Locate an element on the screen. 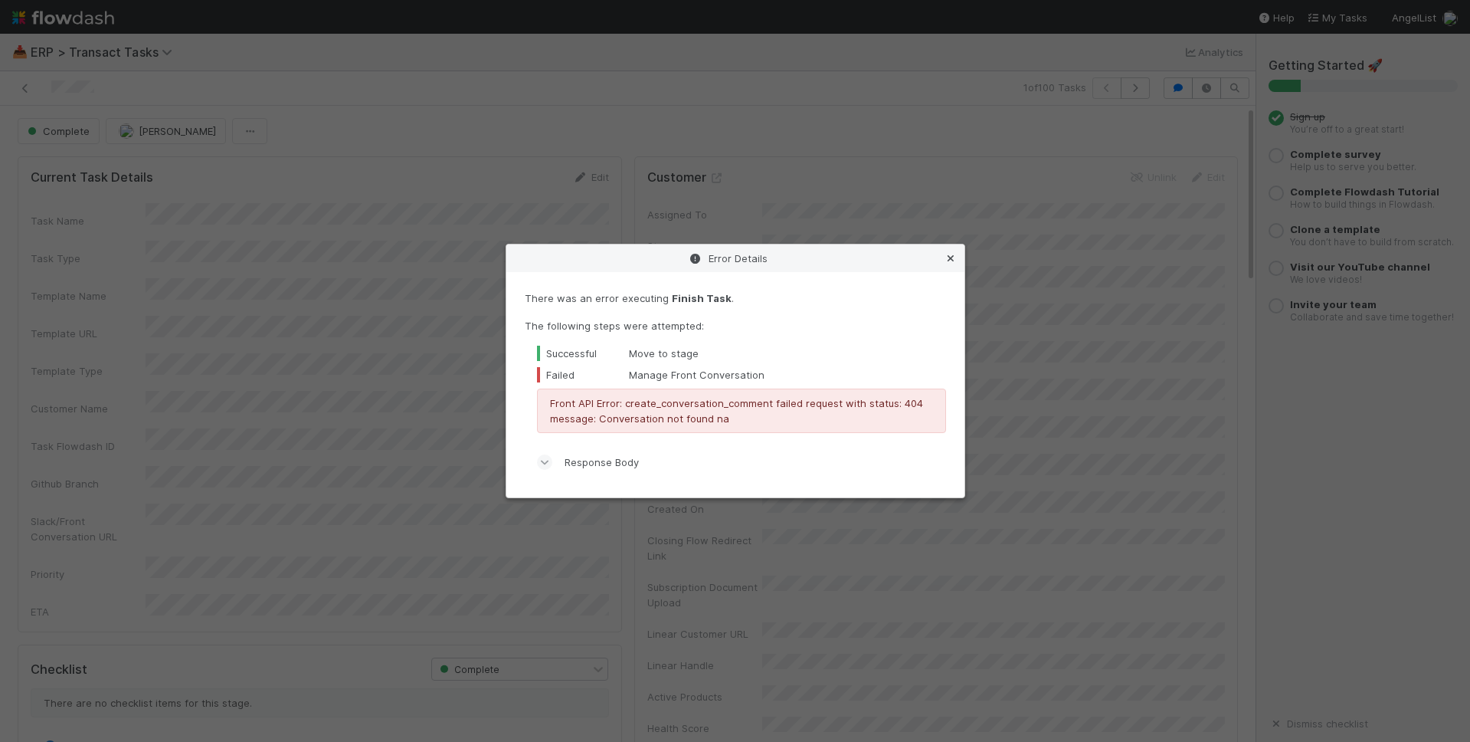  div: Successful is located at coordinates (583, 353).